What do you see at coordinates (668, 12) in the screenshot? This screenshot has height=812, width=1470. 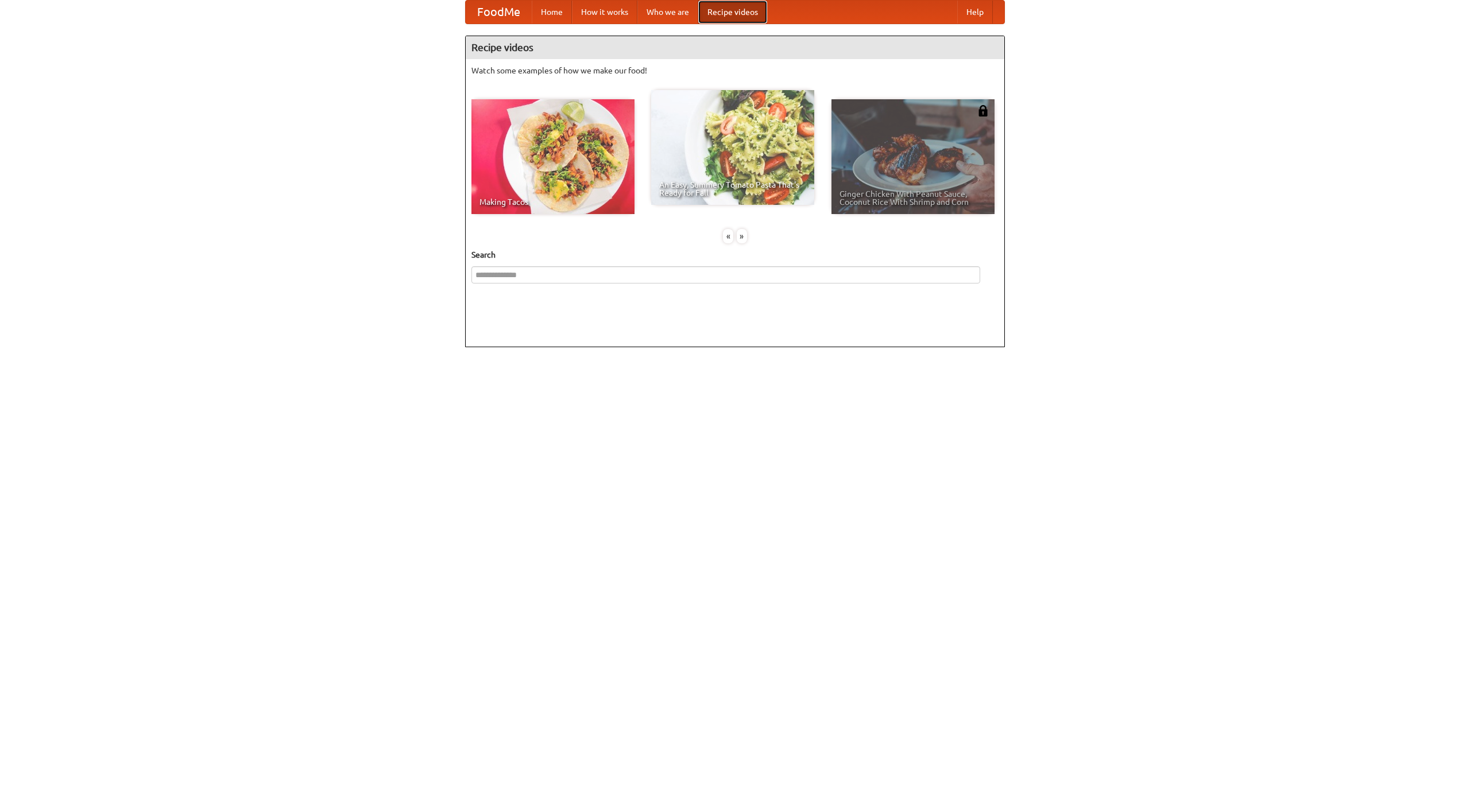 I see `a: Who we are` at bounding box center [668, 12].